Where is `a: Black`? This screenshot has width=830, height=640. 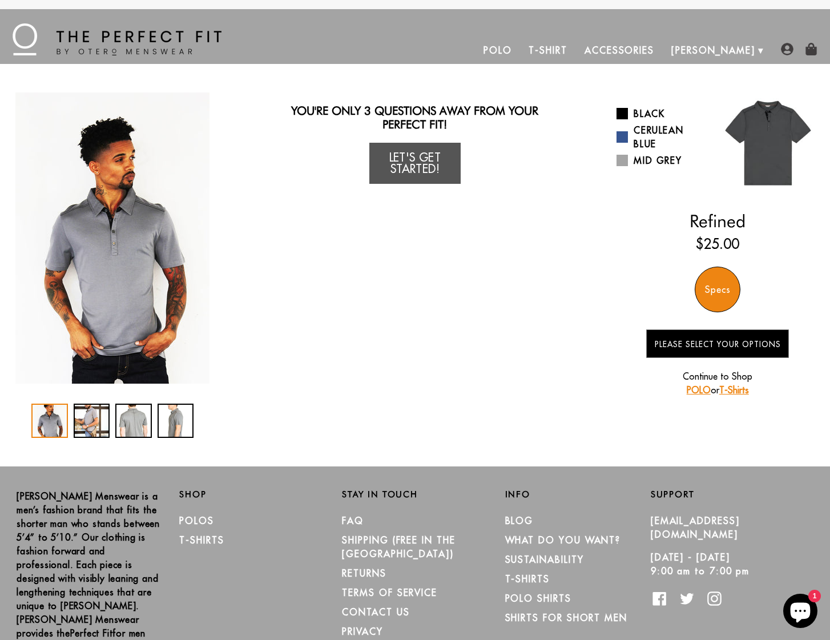
a: Black is located at coordinates (662, 114).